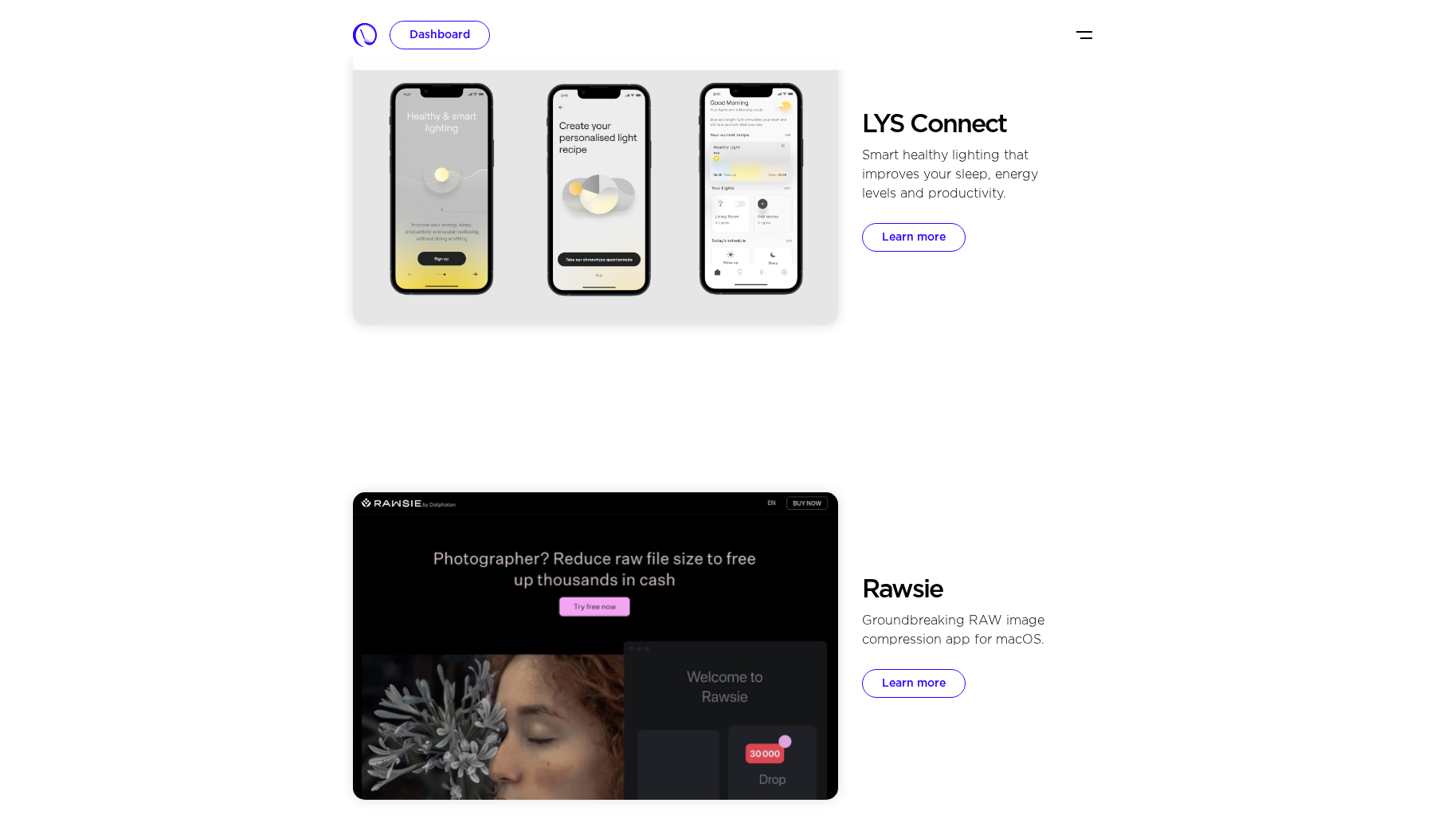 The height and width of the screenshot is (838, 1446). Describe the element at coordinates (964, 125) in the screenshot. I see `h2: LYS Connect` at that location.